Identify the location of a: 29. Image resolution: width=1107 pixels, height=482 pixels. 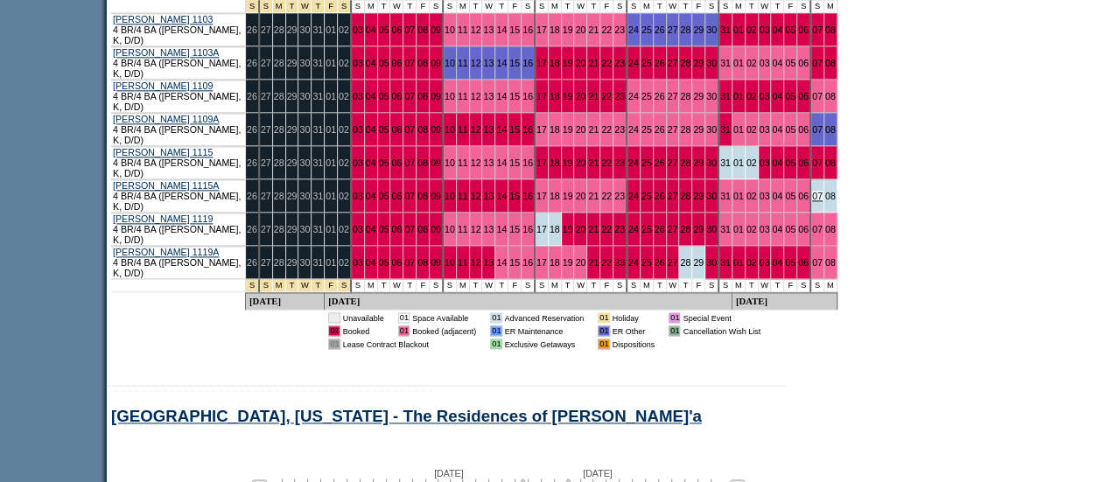
(698, 96).